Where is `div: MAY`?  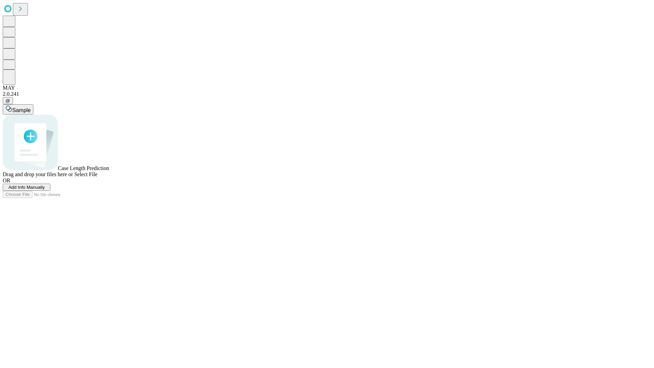 div: MAY is located at coordinates (327, 88).